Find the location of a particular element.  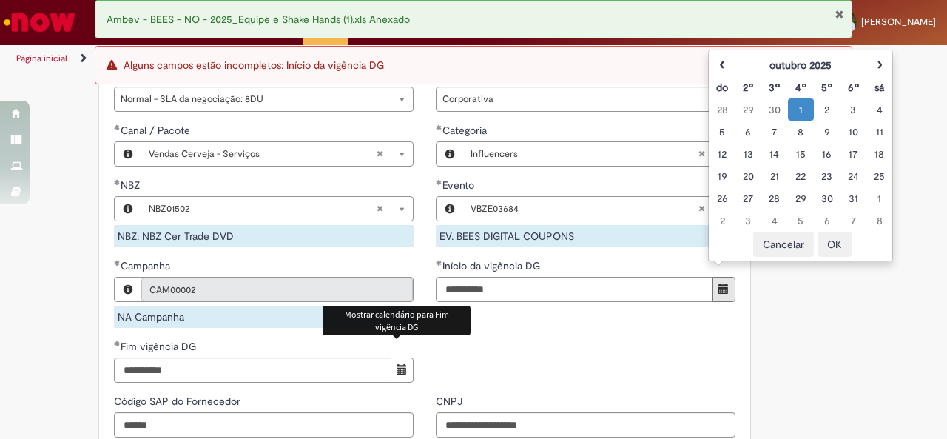

span: VBZE03684 is located at coordinates (584, 209).